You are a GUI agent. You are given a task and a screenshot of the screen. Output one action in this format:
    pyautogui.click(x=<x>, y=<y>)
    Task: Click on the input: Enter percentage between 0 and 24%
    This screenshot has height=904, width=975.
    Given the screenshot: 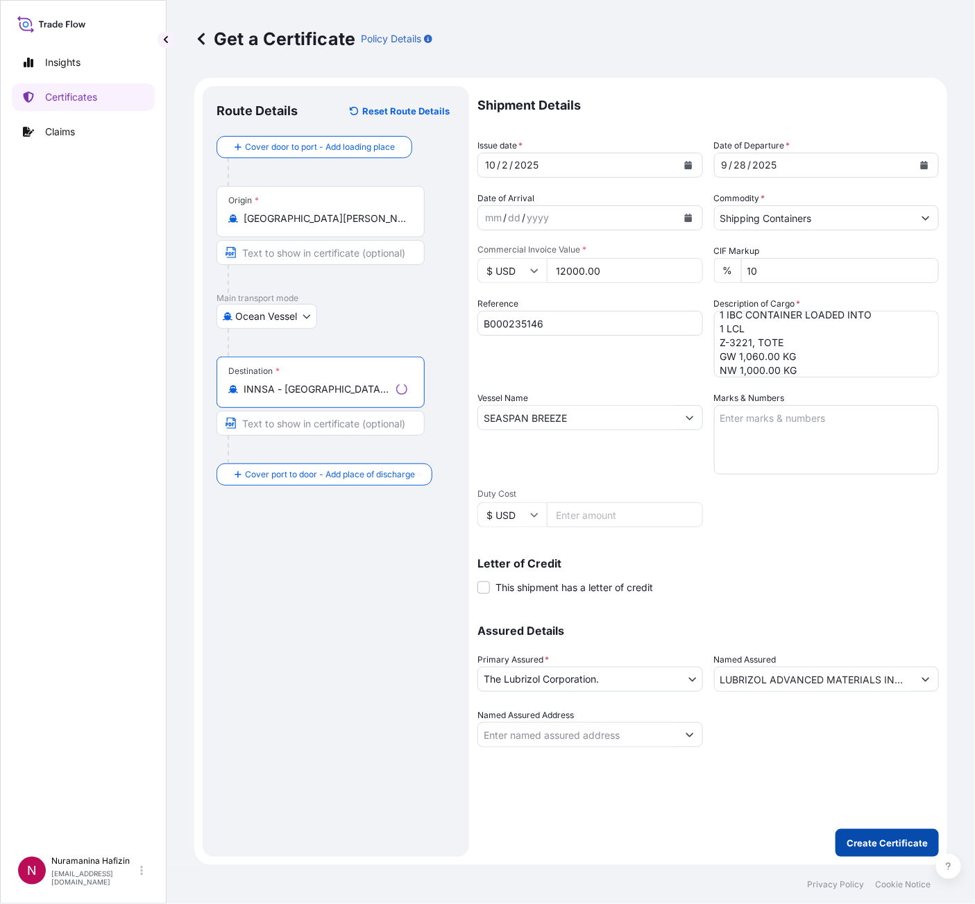 What is the action you would take?
    pyautogui.click(x=840, y=271)
    